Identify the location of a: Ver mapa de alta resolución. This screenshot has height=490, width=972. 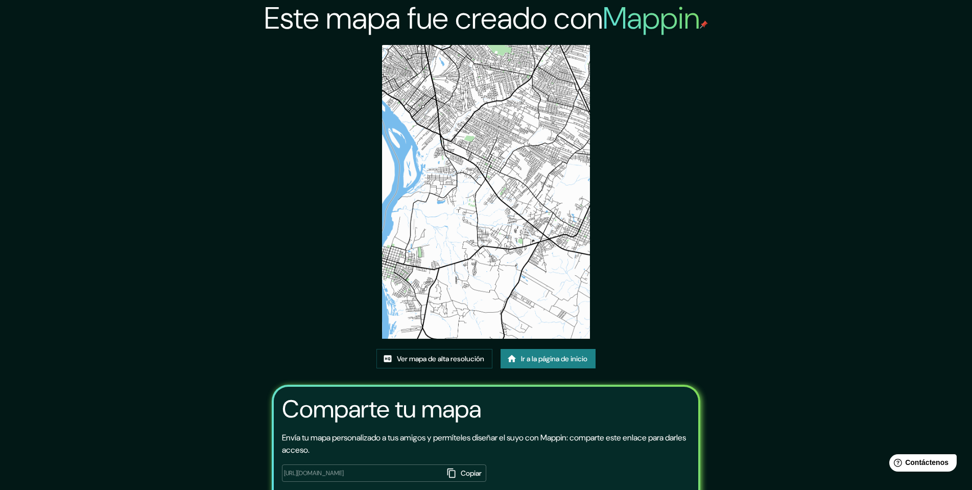
(434, 358).